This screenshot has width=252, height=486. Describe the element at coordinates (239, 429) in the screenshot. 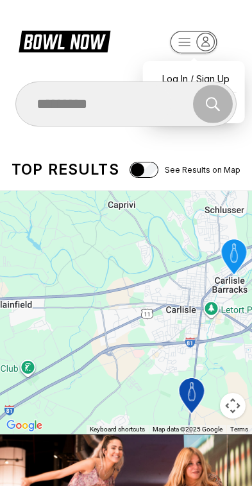

I see `a: Terms (opens in new tab)` at that location.